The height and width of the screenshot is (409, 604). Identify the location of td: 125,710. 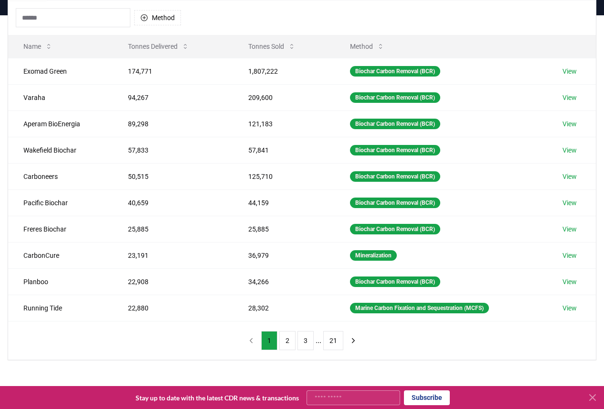
(284, 176).